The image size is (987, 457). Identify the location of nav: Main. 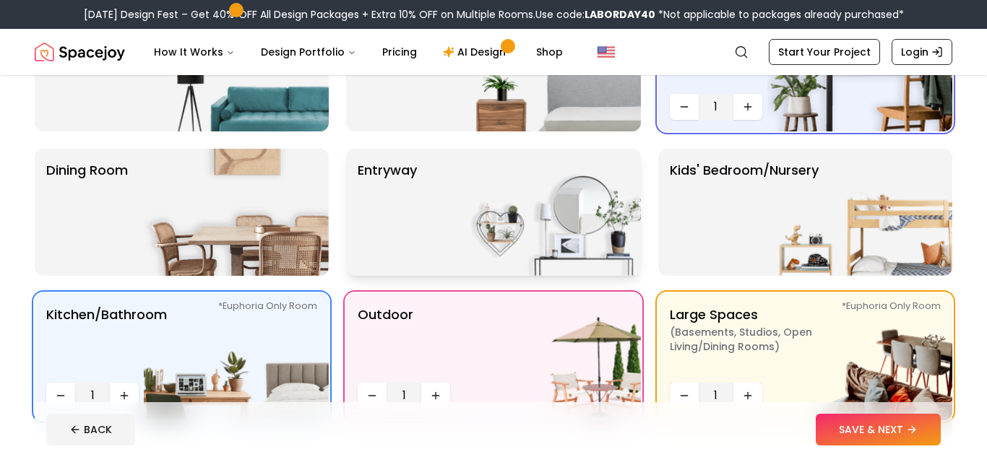
(358, 52).